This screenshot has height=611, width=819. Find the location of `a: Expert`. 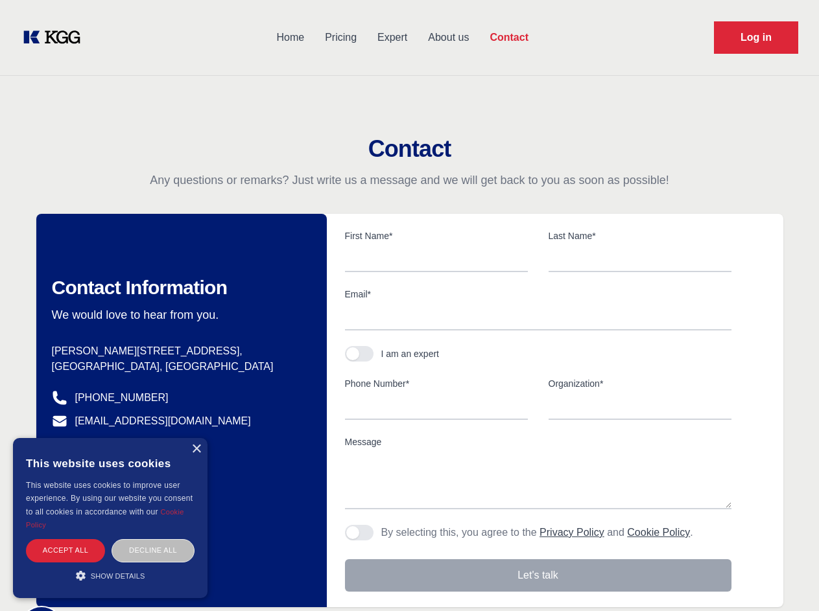

a: Expert is located at coordinates (392, 38).